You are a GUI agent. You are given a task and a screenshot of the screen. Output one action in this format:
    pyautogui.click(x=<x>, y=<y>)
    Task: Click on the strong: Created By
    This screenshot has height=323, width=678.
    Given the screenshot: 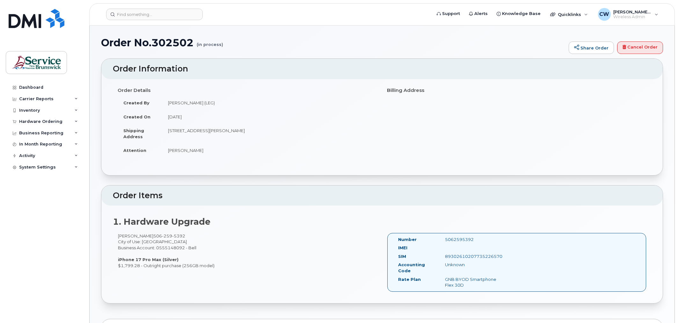 What is the action you would take?
    pyautogui.click(x=136, y=103)
    